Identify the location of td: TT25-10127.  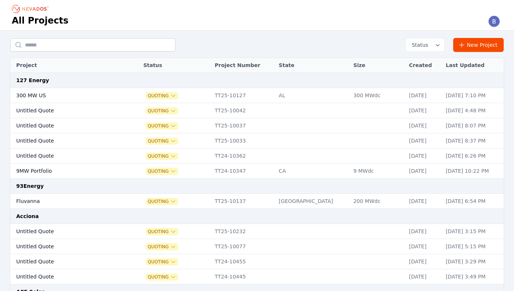
(243, 96).